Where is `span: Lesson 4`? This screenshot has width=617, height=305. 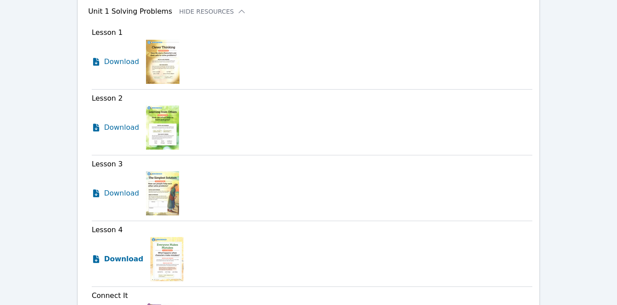 span: Lesson 4 is located at coordinates (107, 229).